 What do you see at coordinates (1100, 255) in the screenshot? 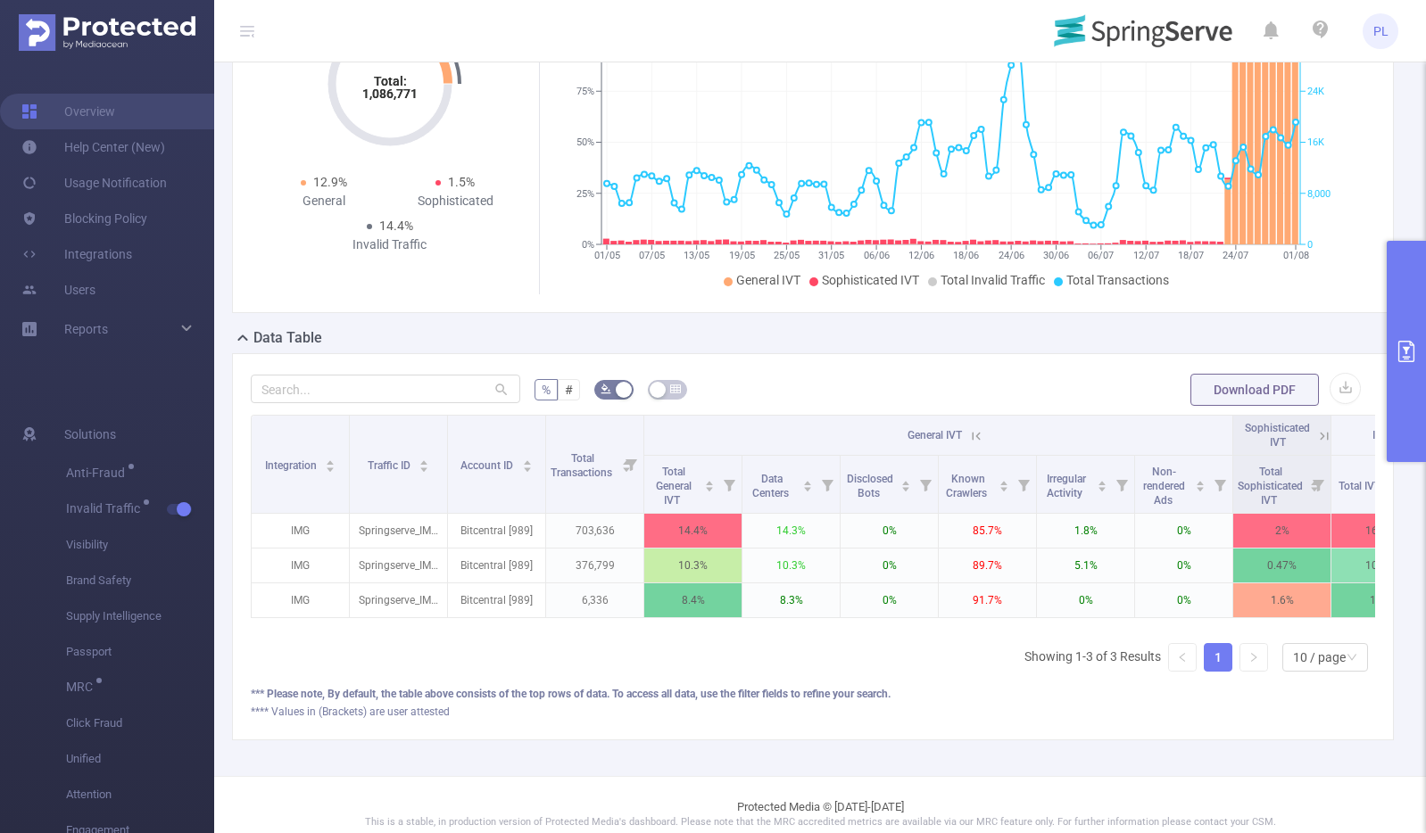
I see `tspan: 06/07` at bounding box center [1100, 255].